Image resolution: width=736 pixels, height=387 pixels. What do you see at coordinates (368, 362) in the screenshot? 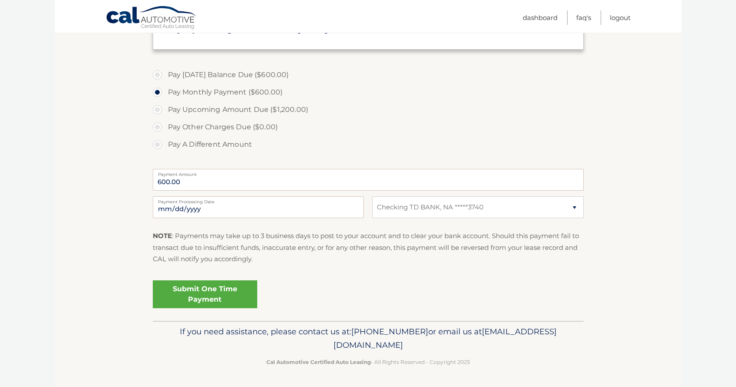
I see `p: - All Rights Reserved - Copyright 2025` at bounding box center [368, 362].